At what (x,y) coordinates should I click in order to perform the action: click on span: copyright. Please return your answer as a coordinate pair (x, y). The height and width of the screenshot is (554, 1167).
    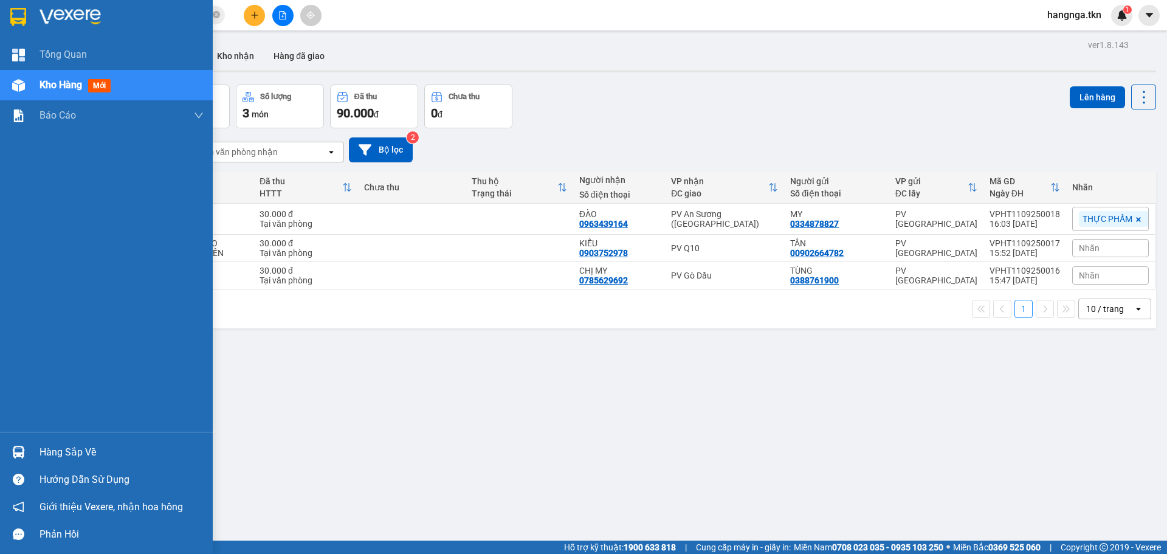
    Looking at the image, I should click on (1104, 547).